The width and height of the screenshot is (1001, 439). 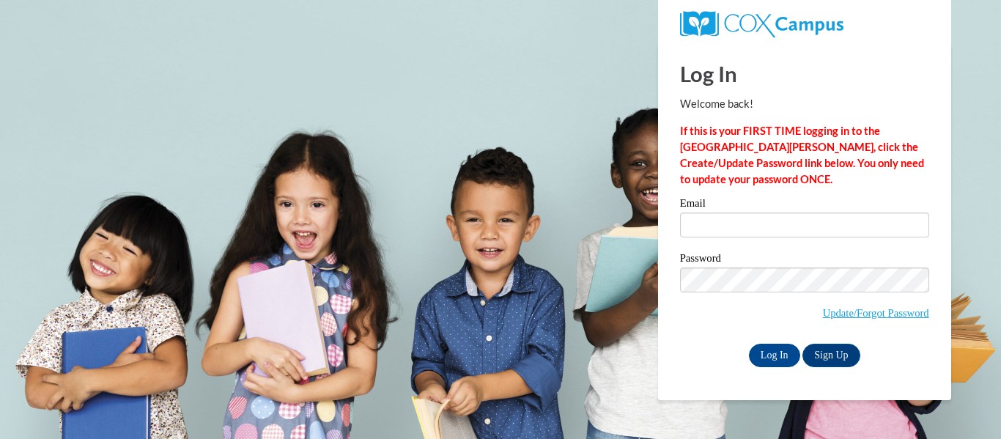 What do you see at coordinates (875, 313) in the screenshot?
I see `a: Update/Forgot Password` at bounding box center [875, 313].